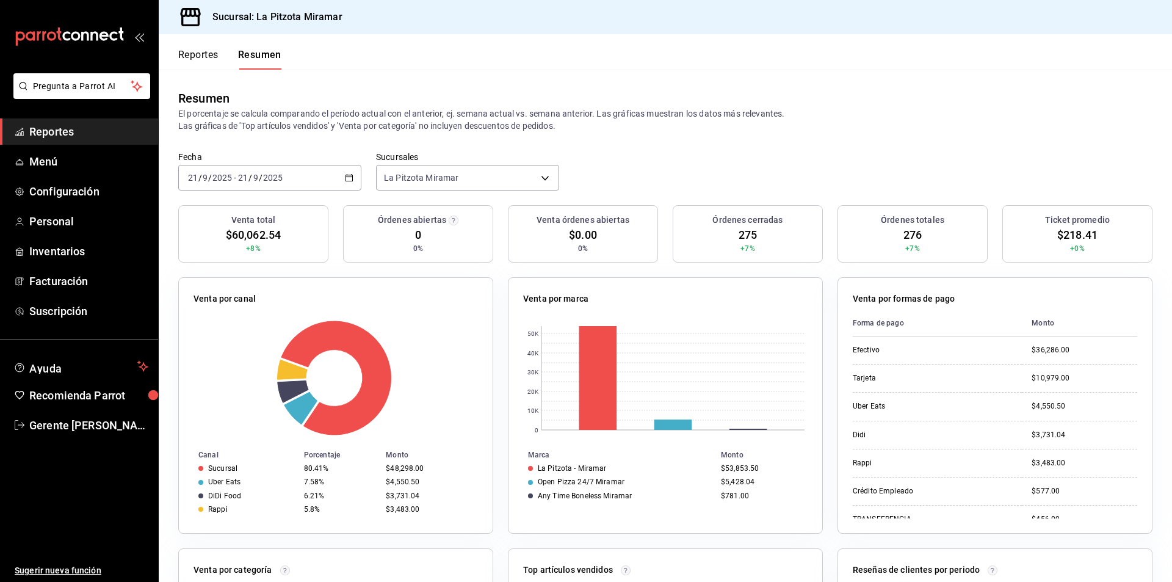  Describe the element at coordinates (533, 353) in the screenshot. I see `text: 40K` at that location.